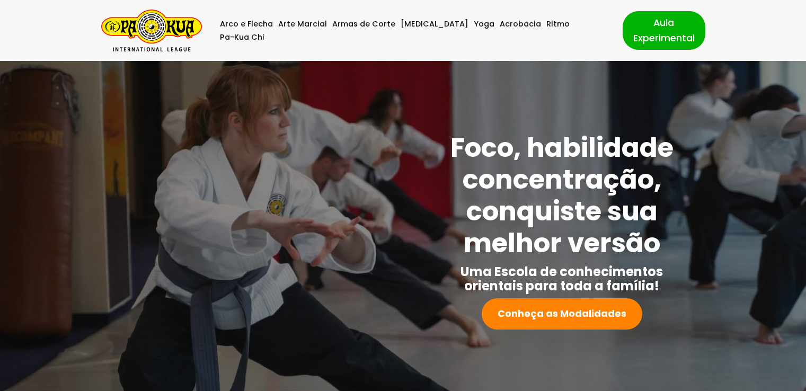  Describe the element at coordinates (152, 30) in the screenshot. I see `a: Pa-Kua Brasil Uma Escola de conhecimentos orientais para toda a família. Foco, habilidade concent...` at that location.